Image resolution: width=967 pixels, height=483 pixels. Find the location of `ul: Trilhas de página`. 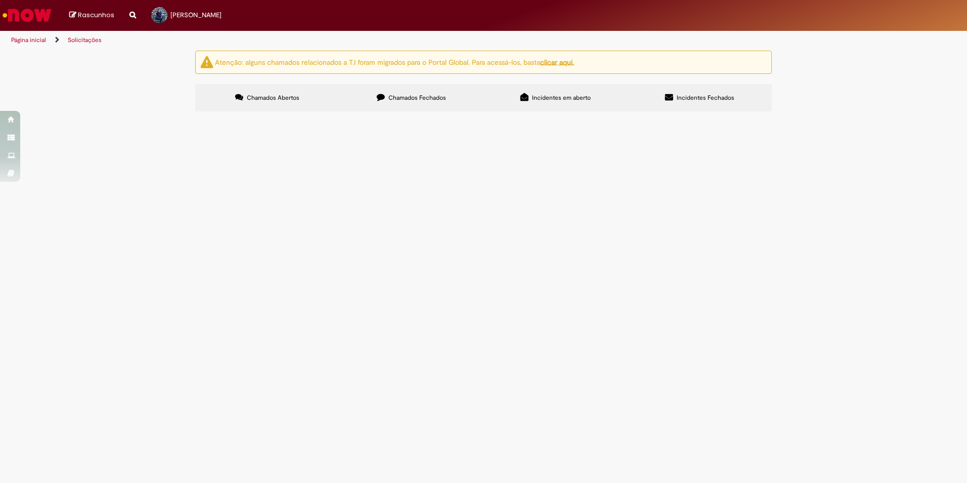

ul: Trilhas de página is located at coordinates (322, 40).